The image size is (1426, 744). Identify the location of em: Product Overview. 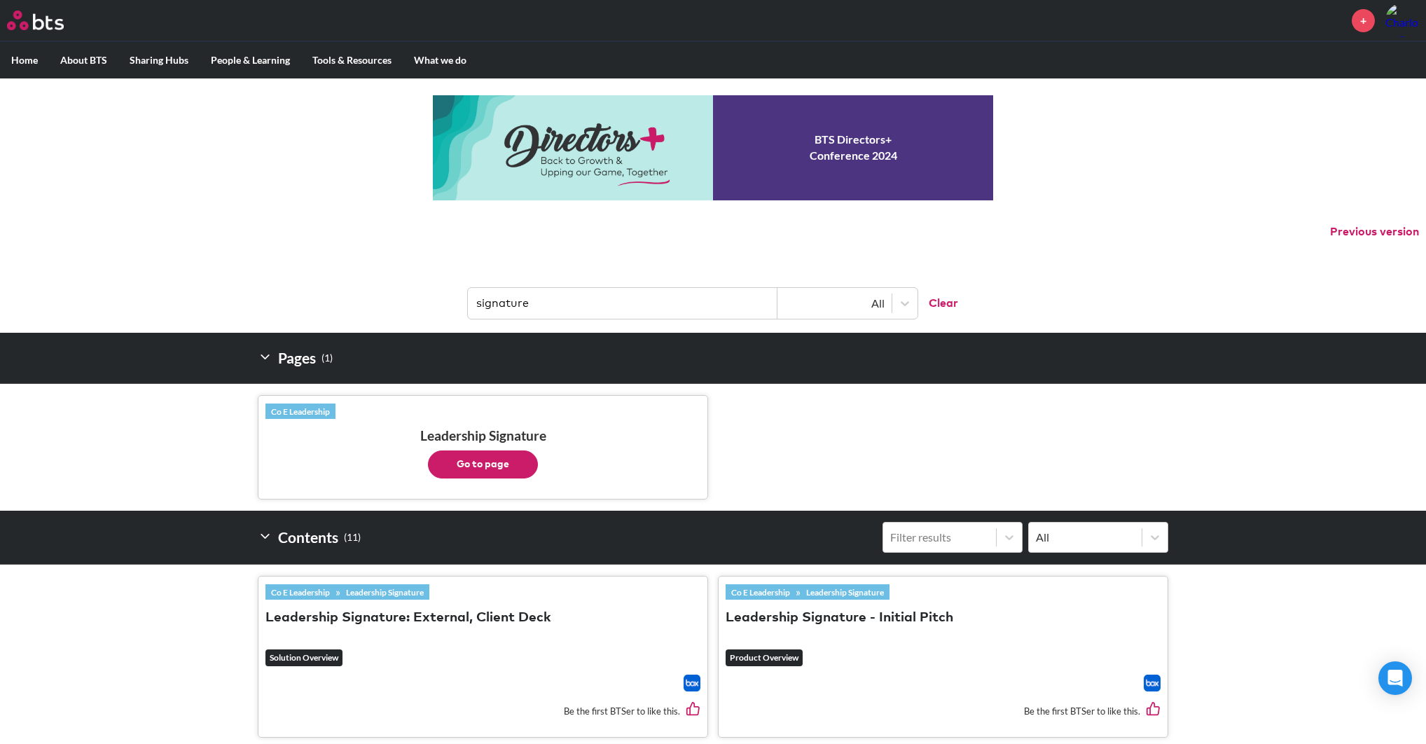
(764, 658).